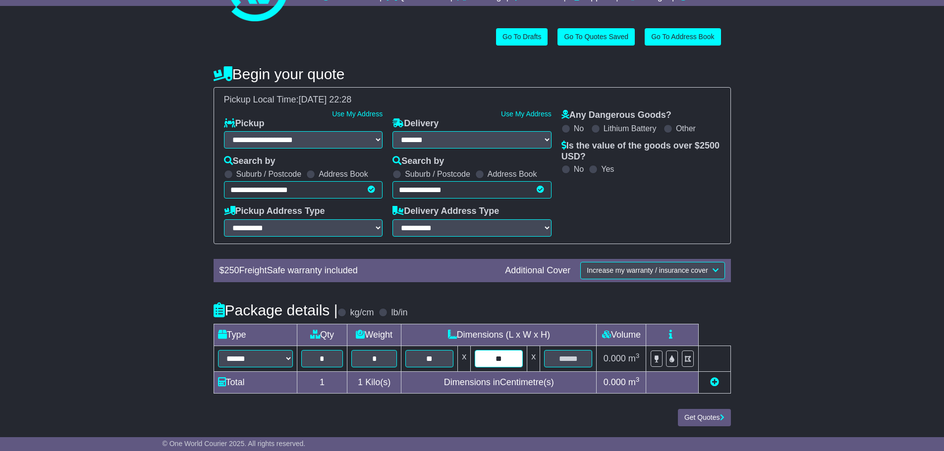 Image resolution: width=944 pixels, height=451 pixels. I want to click on label: kg/cm, so click(362, 313).